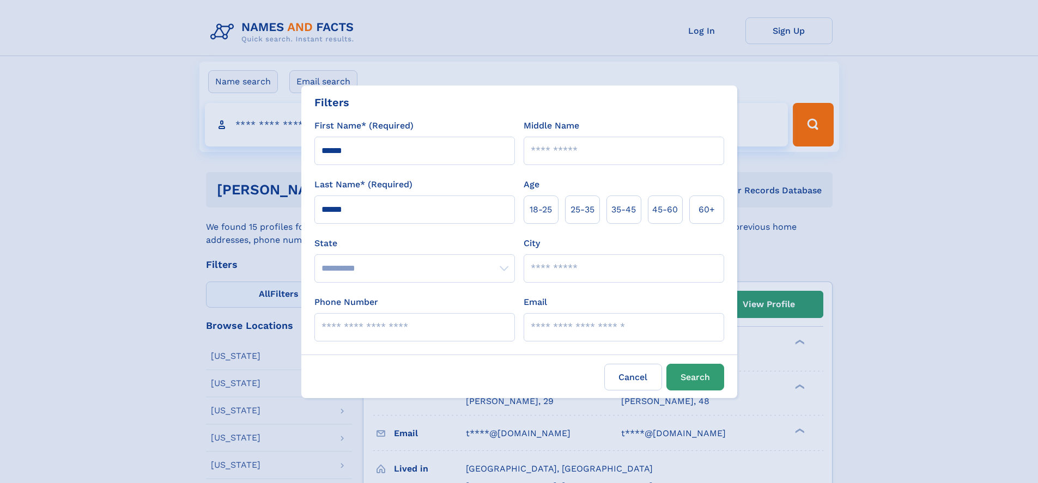 The height and width of the screenshot is (483, 1038). What do you see at coordinates (332, 102) in the screenshot?
I see `div: Filters` at bounding box center [332, 102].